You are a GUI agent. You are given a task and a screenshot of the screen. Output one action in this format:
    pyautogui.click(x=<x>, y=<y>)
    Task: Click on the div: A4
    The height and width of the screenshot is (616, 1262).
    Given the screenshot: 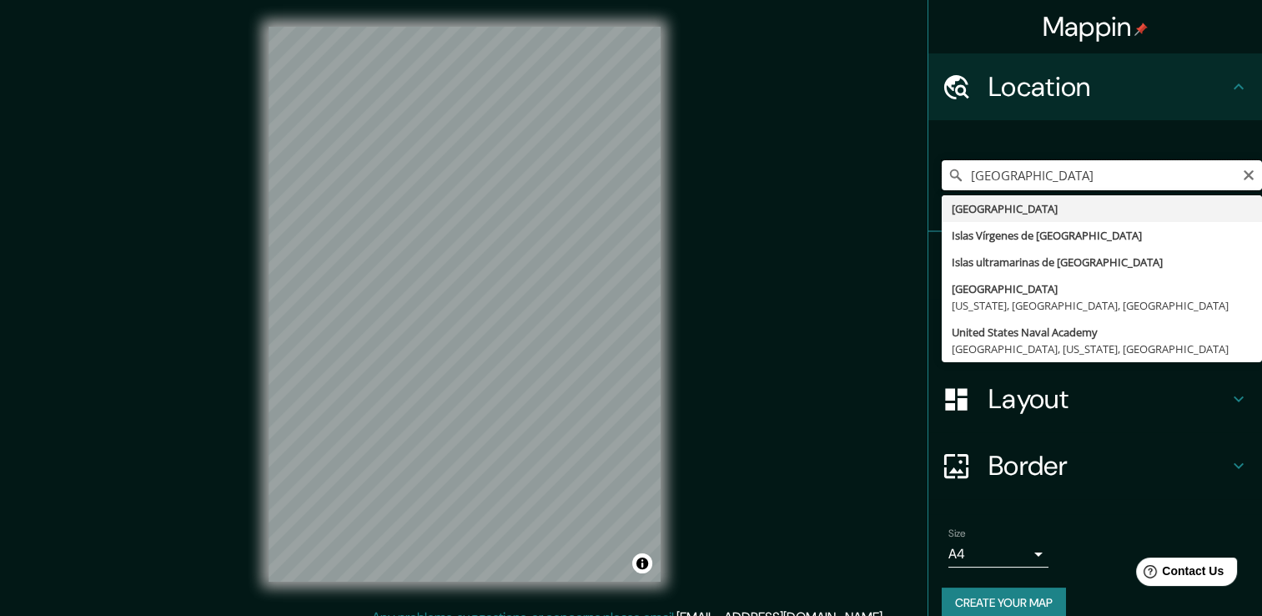 What is the action you would take?
    pyautogui.click(x=999, y=554)
    